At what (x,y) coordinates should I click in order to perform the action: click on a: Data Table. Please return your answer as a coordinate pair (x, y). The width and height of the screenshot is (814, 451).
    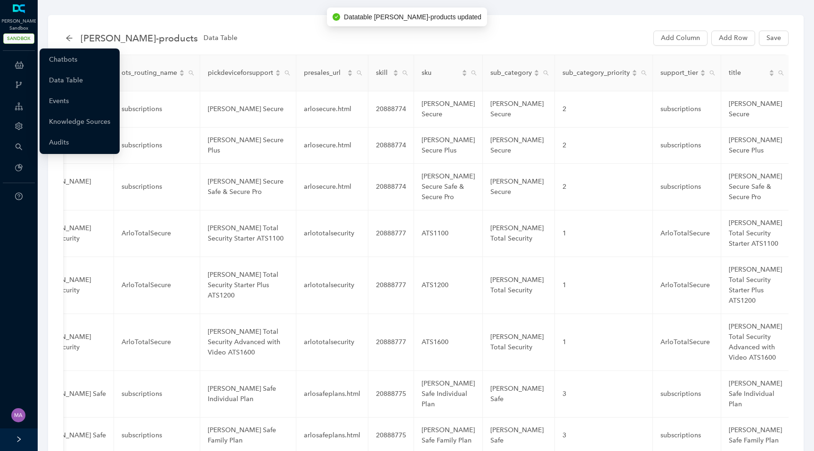
    Looking at the image, I should click on (66, 81).